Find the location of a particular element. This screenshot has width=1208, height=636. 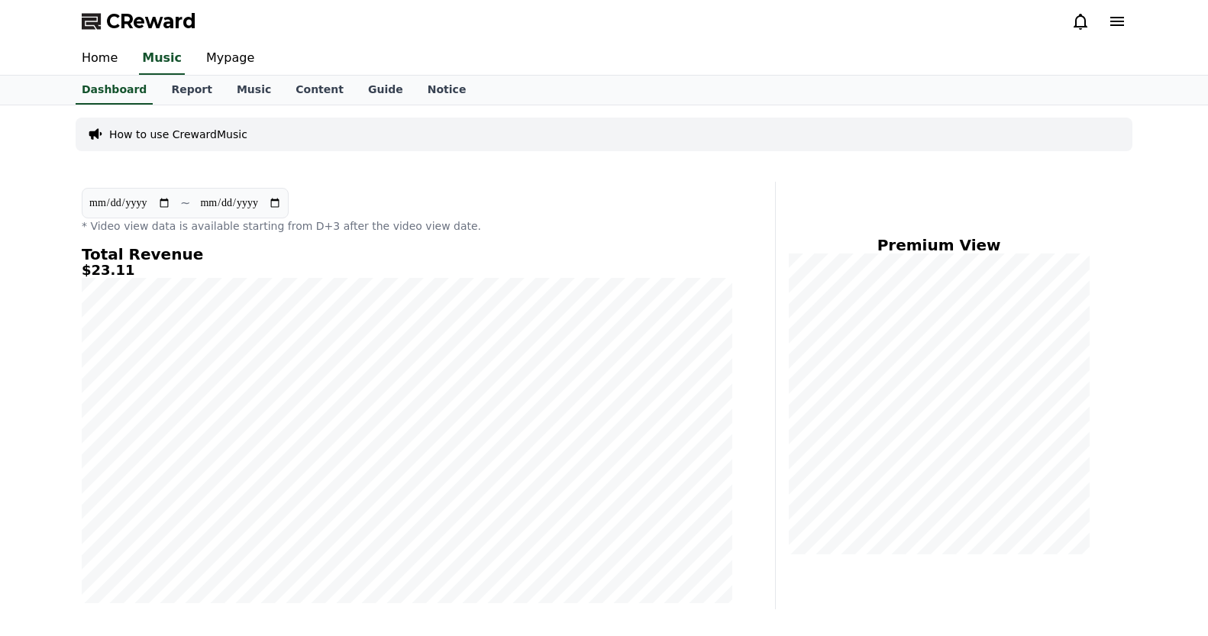

p: * Video view data is available starting from D+3 after the video view date. is located at coordinates (407, 226).